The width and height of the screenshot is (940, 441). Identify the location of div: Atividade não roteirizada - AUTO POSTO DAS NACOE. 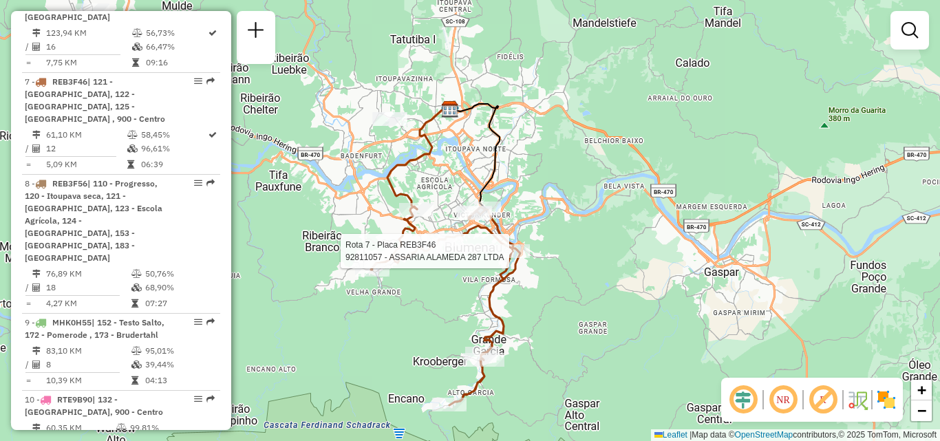
(92, 10).